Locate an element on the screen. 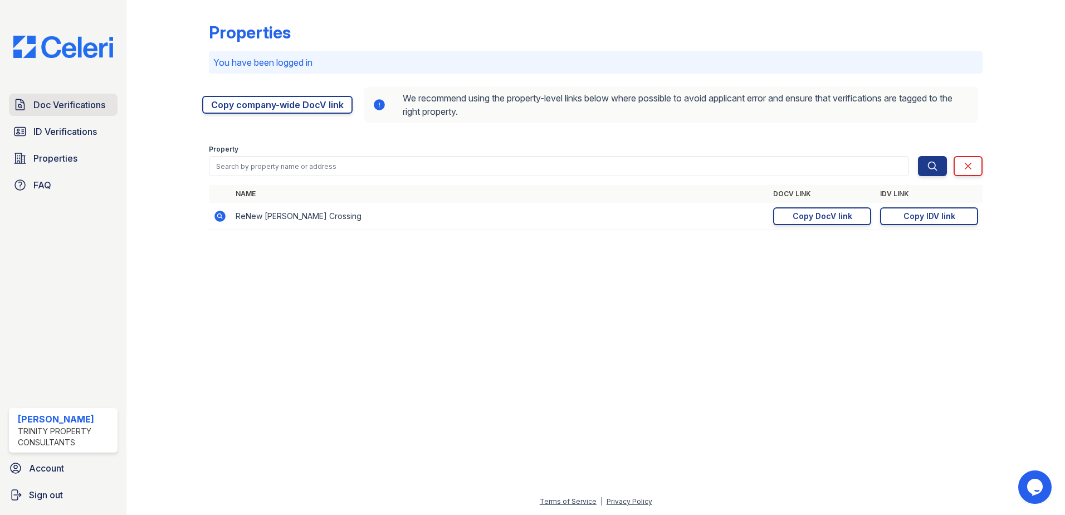 The width and height of the screenshot is (1065, 515). a: Properties is located at coordinates (63, 158).